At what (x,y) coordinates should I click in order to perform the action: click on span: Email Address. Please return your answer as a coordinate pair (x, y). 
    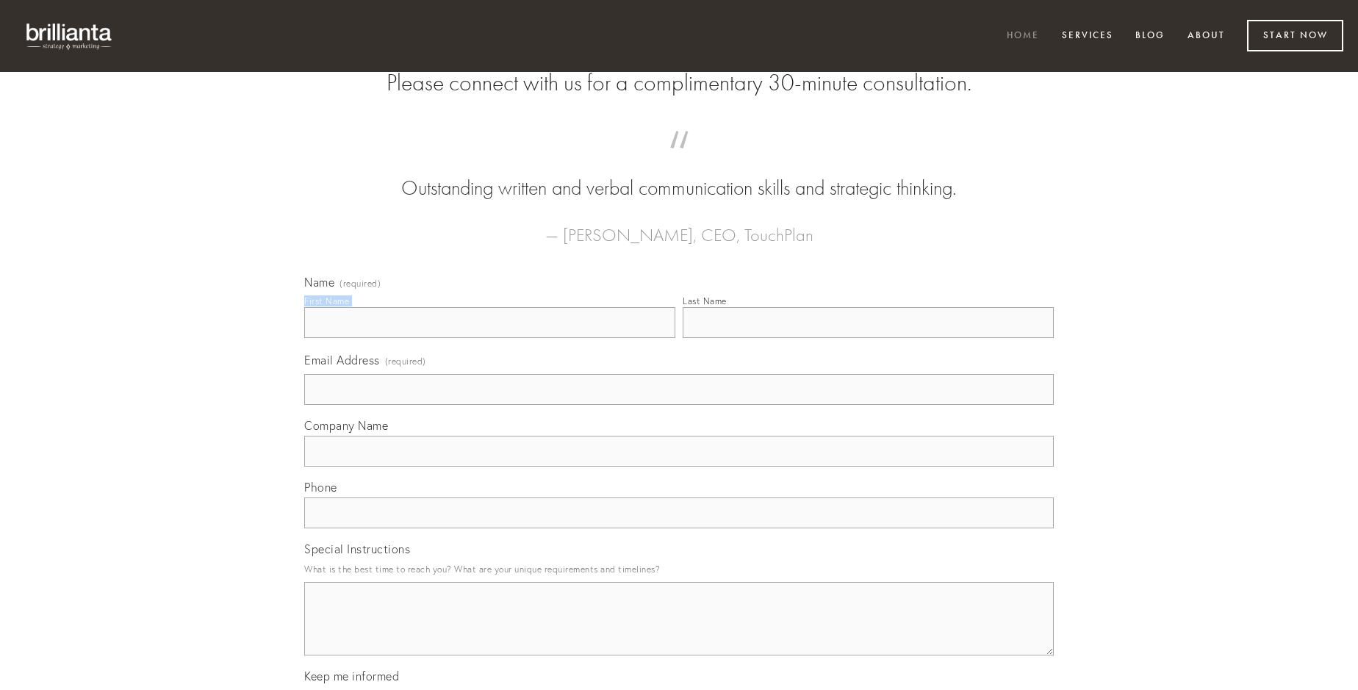
    Looking at the image, I should click on (342, 360).